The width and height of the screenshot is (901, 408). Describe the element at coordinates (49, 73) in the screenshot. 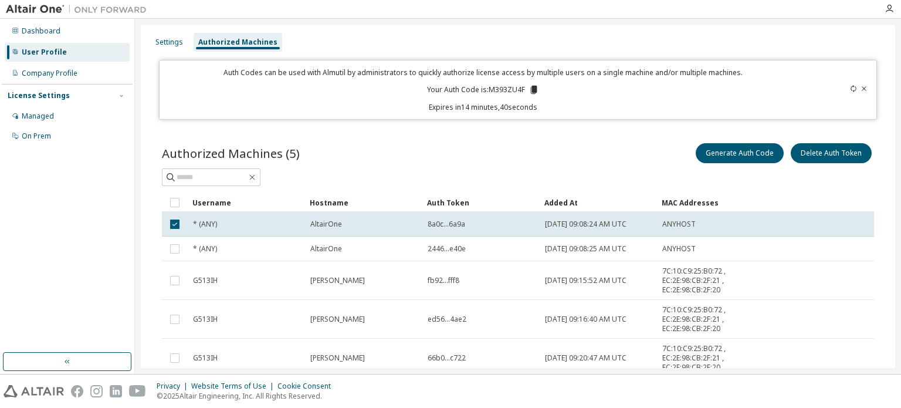

I see `div: Company Profile` at that location.